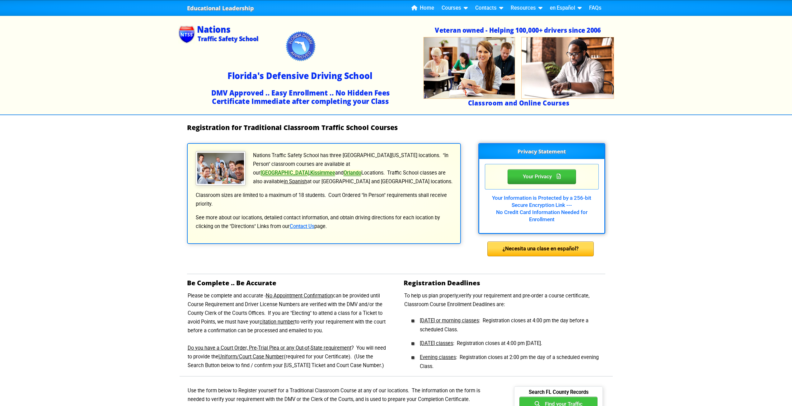 This screenshot has width=792, height=406. I want to click on a: Educational Leadership, so click(220, 8).